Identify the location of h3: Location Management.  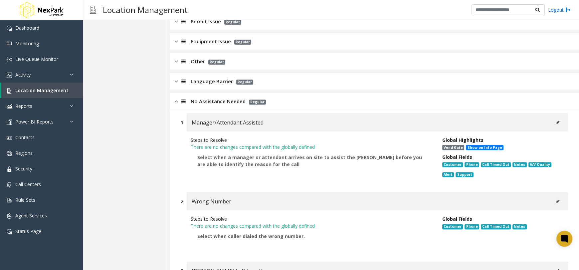
(145, 10).